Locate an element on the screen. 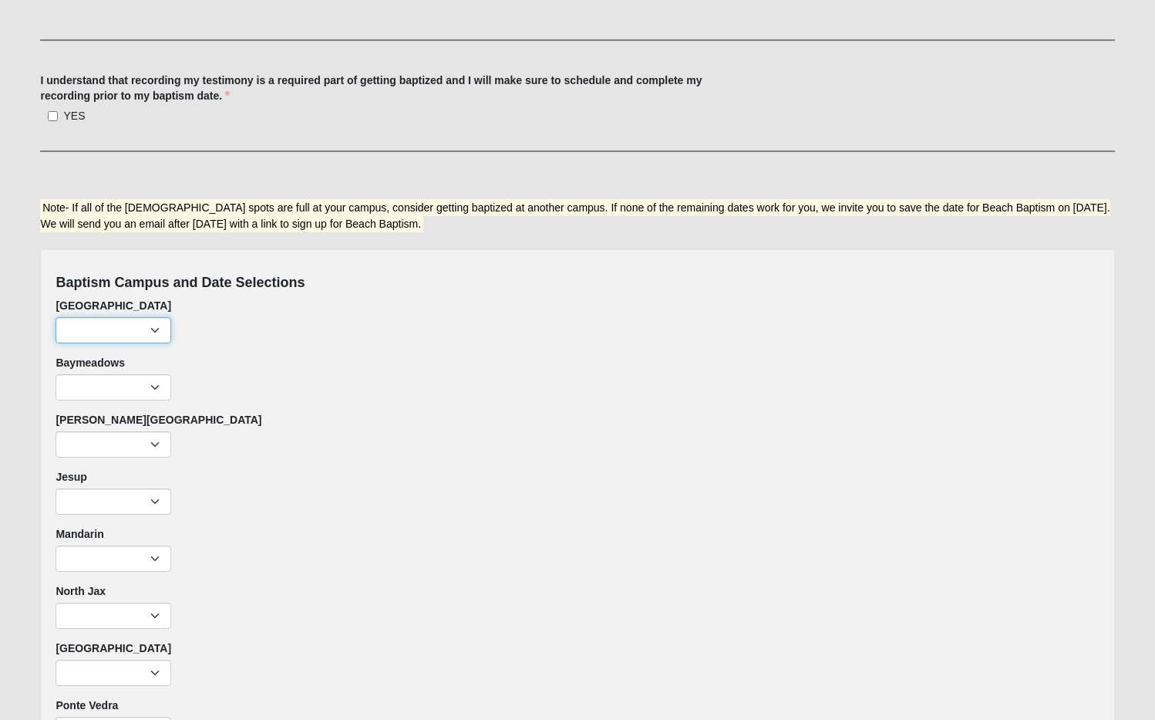 This screenshot has height=720, width=1155. label: Baymeadows is located at coordinates (89, 362).